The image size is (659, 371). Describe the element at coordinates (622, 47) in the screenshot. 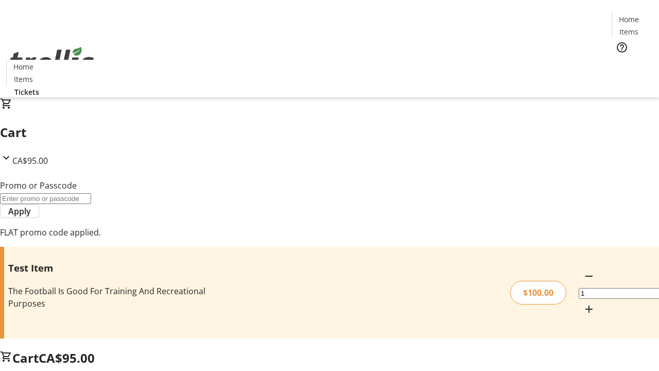

I see `button: Help` at that location.